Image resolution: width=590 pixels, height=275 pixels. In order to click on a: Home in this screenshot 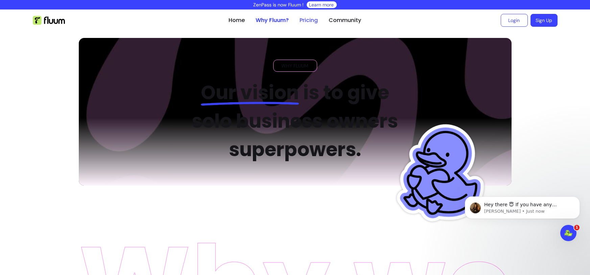, I will do `click(237, 20)`.